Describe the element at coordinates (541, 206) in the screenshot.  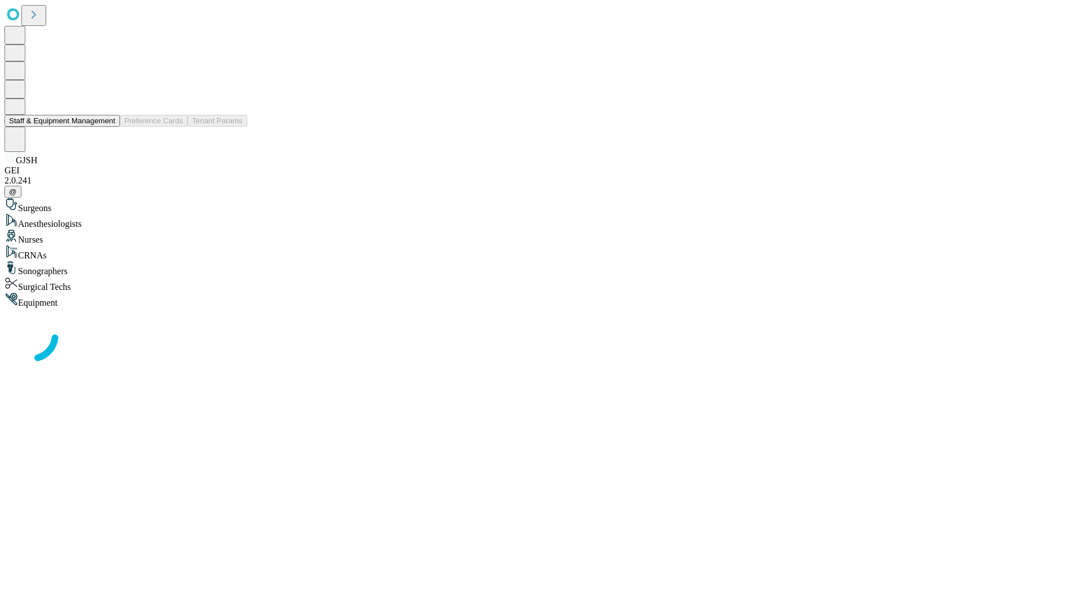
I see `div: Surgeons` at that location.